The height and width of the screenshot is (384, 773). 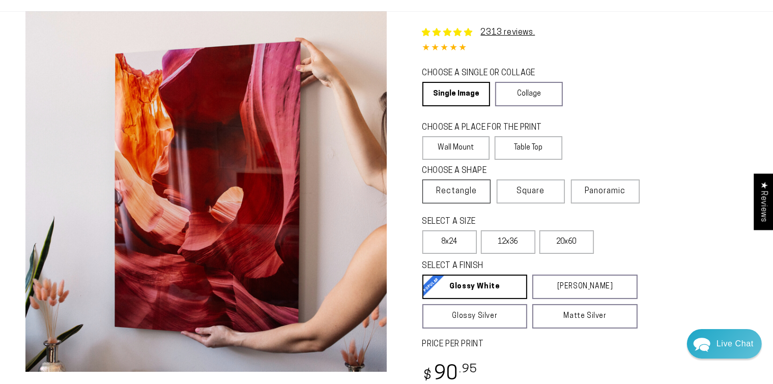 I want to click on div: Click to open Judge.me floating reviews tab, so click(x=763, y=201).